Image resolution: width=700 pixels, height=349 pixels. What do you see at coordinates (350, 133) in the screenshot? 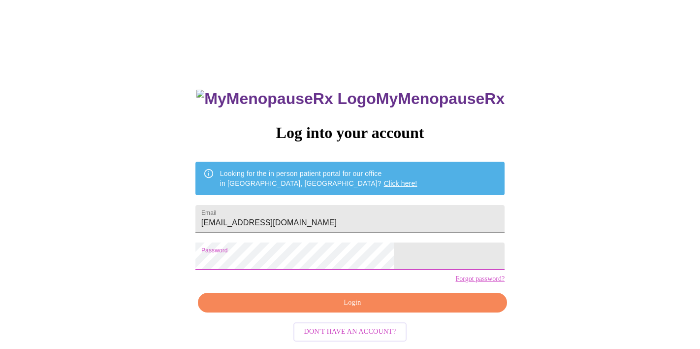
I see `h3: Log into your account` at bounding box center [350, 133].